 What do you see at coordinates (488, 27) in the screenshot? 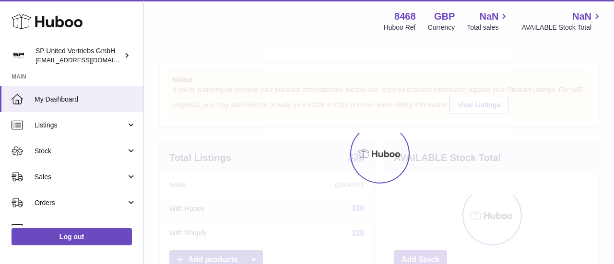
I see `span: Total sales` at bounding box center [488, 27].